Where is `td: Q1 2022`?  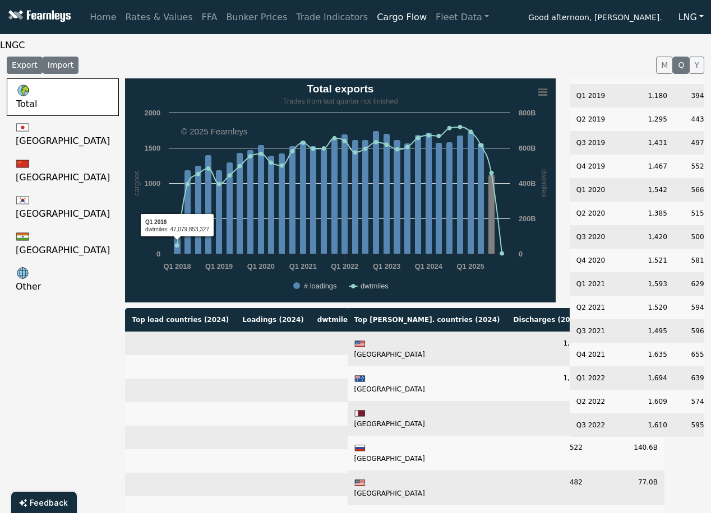 td: Q1 2022 is located at coordinates (594, 378).